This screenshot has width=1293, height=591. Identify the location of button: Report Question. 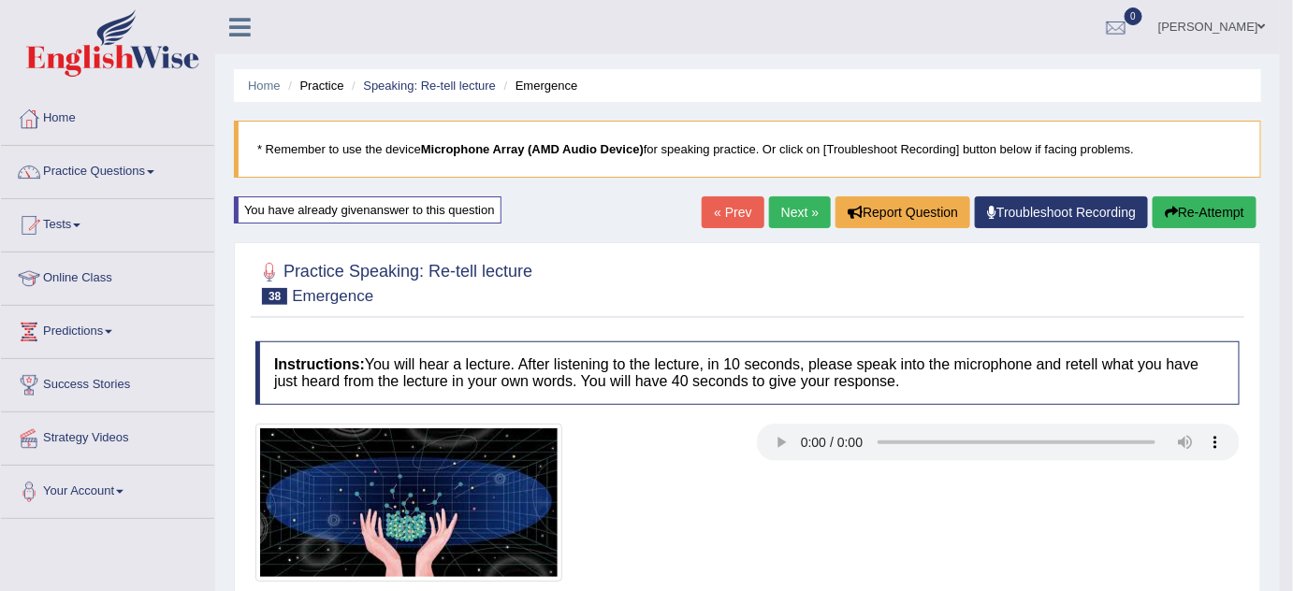
(903, 212).